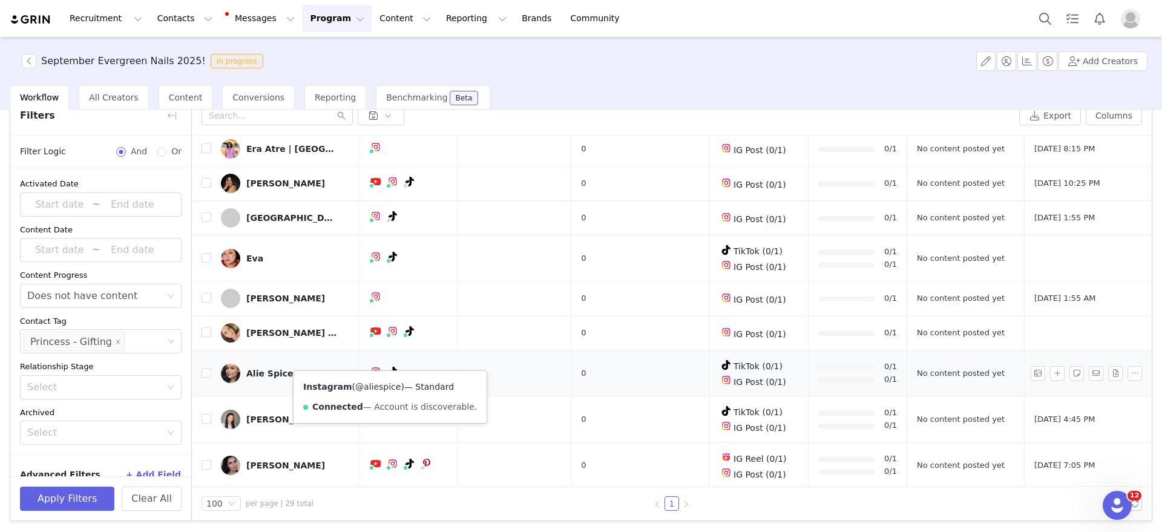 The width and height of the screenshot is (1162, 532). What do you see at coordinates (1133, 19) in the screenshot?
I see `button: Profile` at bounding box center [1133, 19].